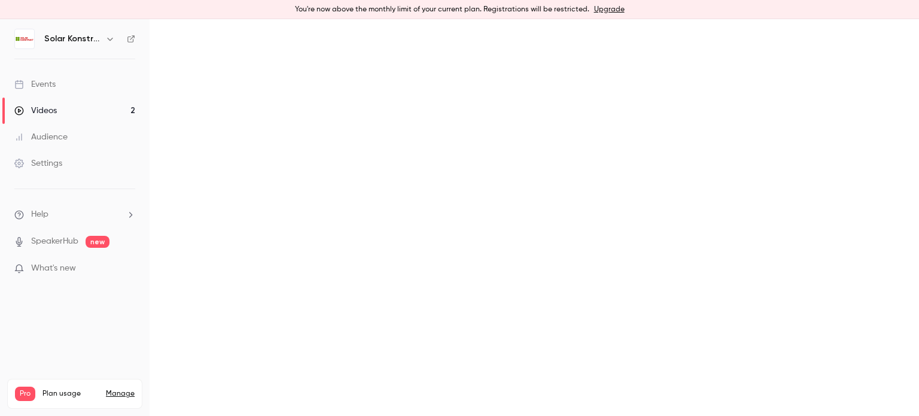 The height and width of the screenshot is (416, 919). Describe the element at coordinates (53, 268) in the screenshot. I see `span: What's new` at that location.